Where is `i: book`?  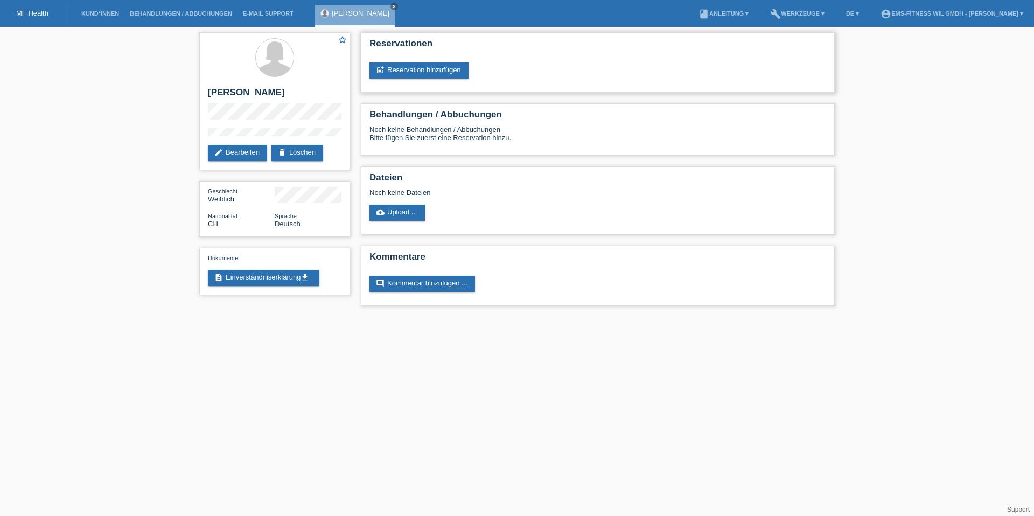 i: book is located at coordinates (704, 14).